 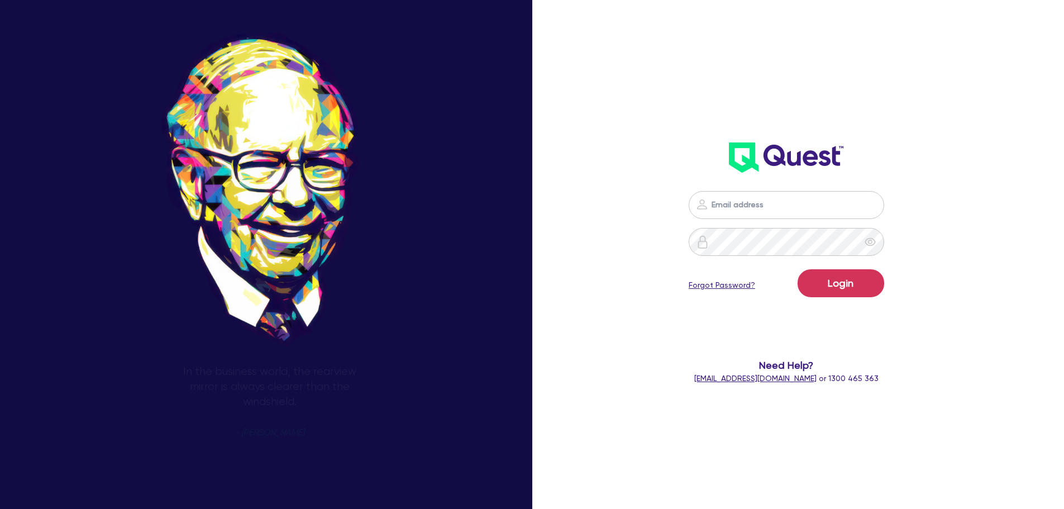 What do you see at coordinates (841, 283) in the screenshot?
I see `button: Login` at bounding box center [841, 283].